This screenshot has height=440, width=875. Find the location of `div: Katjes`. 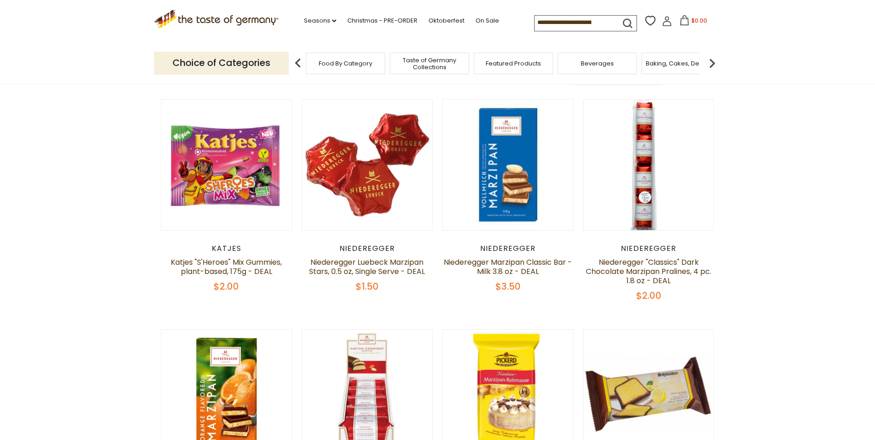

div: Katjes is located at coordinates (226, 249).